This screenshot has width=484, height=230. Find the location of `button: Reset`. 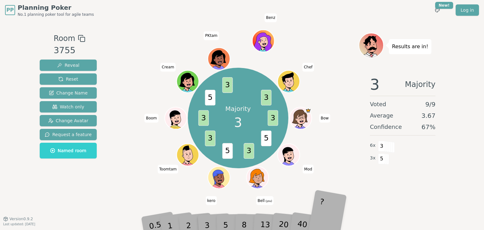

button: Reset is located at coordinates (68, 79).